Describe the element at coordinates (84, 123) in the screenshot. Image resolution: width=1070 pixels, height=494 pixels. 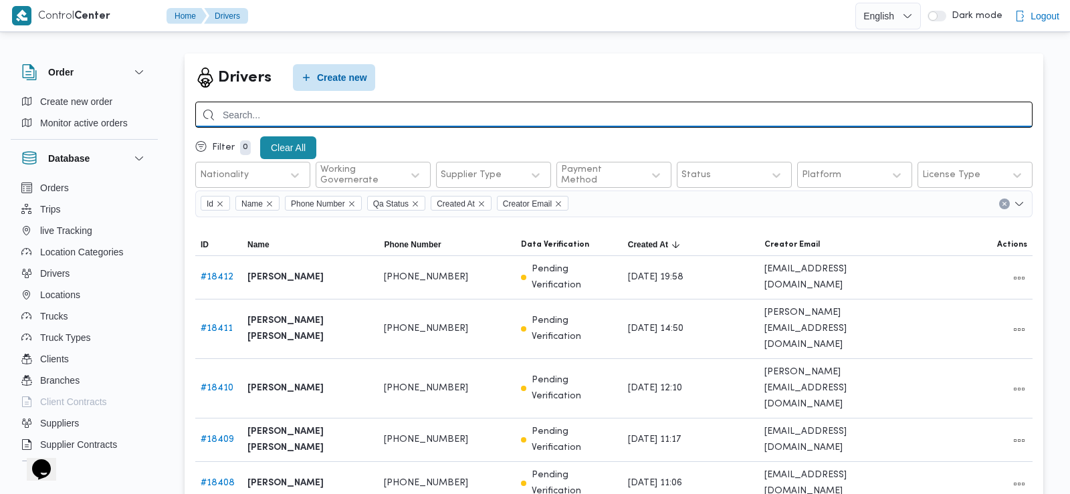
I see `button: Monitor active orders` at that location.